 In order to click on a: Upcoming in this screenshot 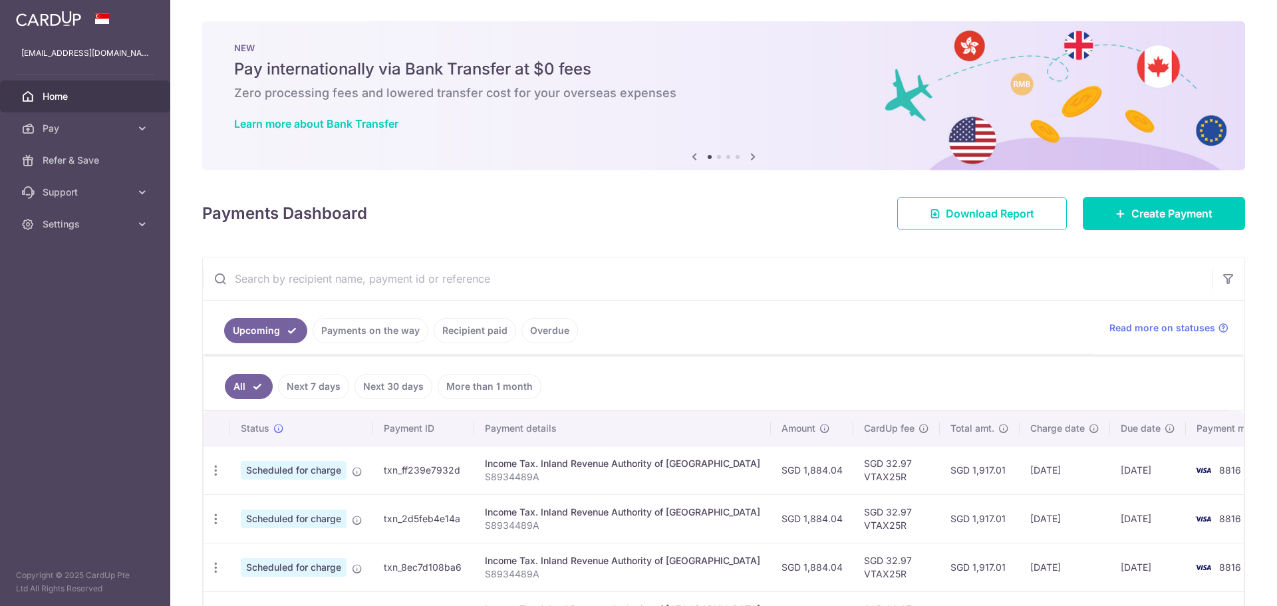, I will do `click(265, 330)`.